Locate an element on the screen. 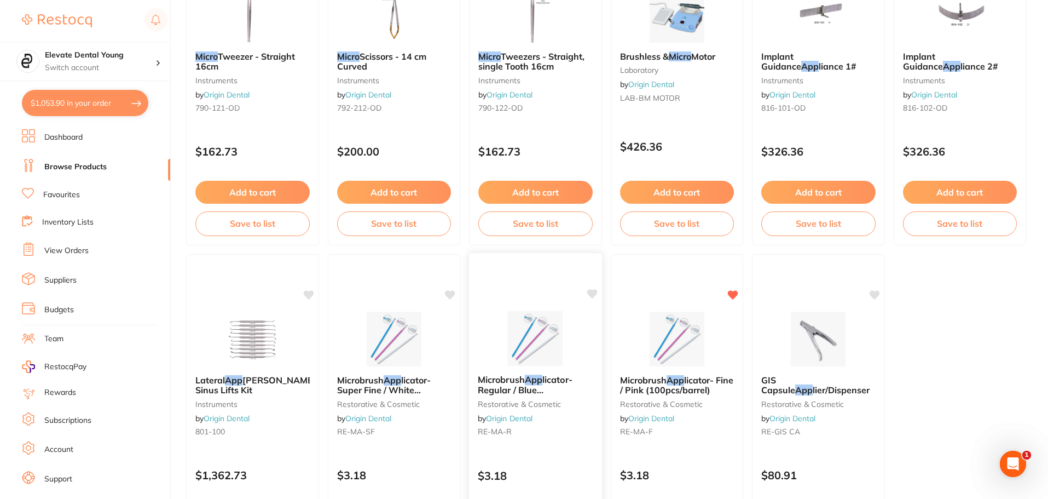  b: GIS Capsule Applier/Dispenser is located at coordinates (818, 385).